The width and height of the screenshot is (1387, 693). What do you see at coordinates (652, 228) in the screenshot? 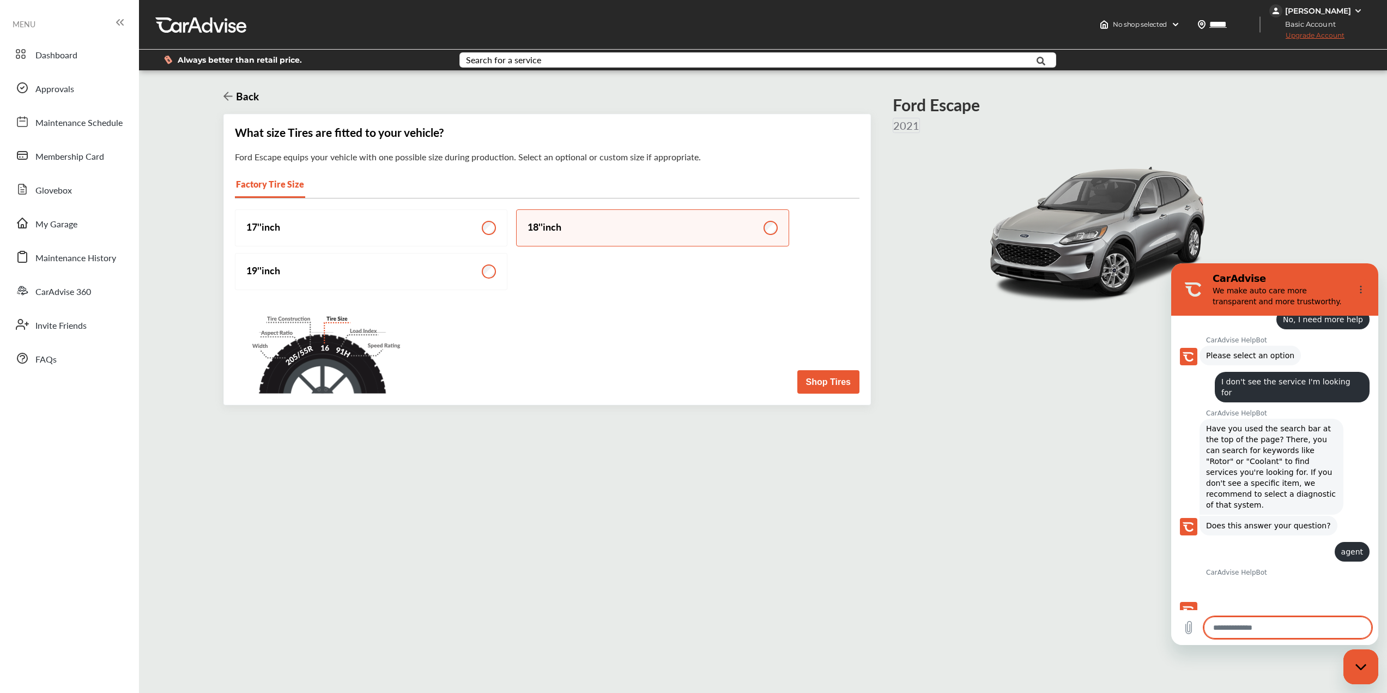
I see `label: 18 '' inch` at bounding box center [652, 228].